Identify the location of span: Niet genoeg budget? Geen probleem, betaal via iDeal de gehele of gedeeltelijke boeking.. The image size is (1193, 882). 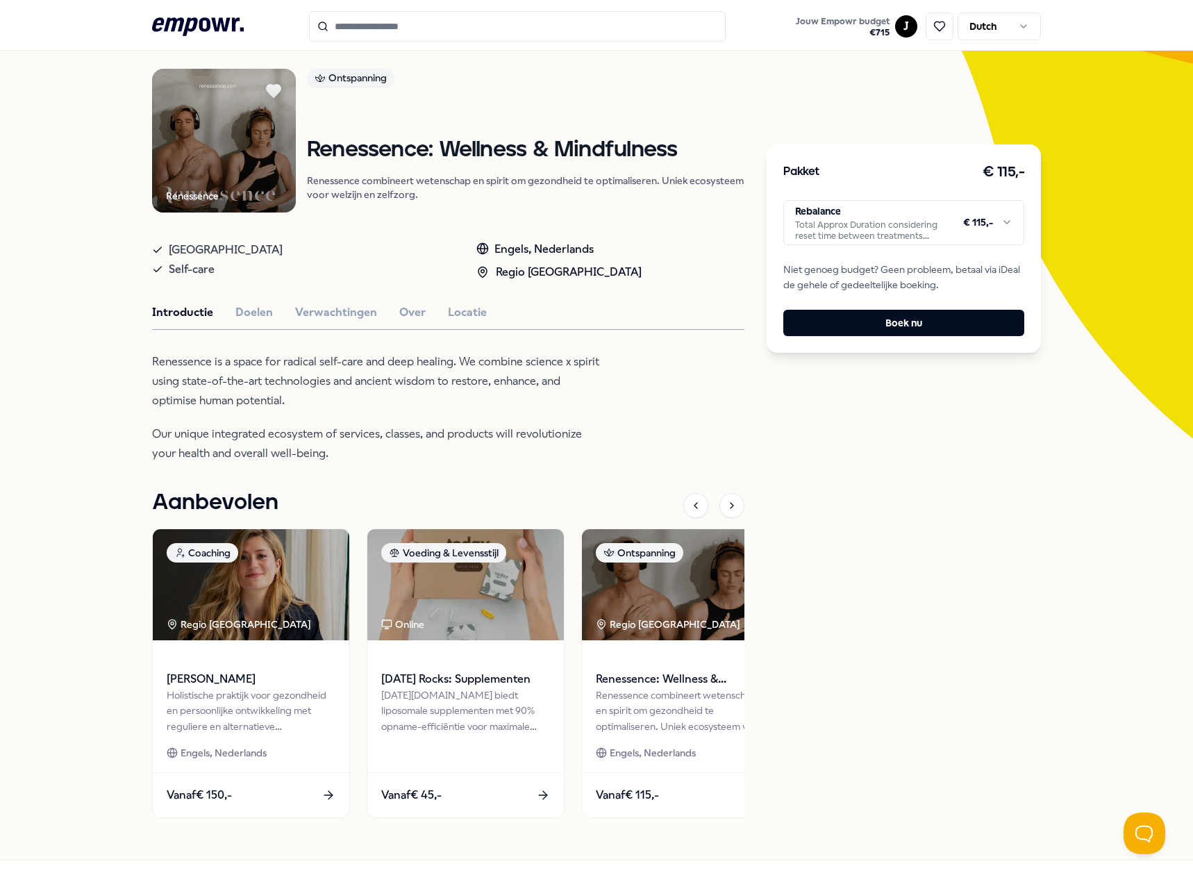
(903, 277).